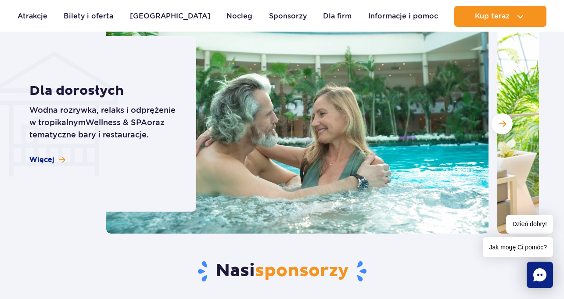  I want to click on span: Kup teraz, so click(492, 16).